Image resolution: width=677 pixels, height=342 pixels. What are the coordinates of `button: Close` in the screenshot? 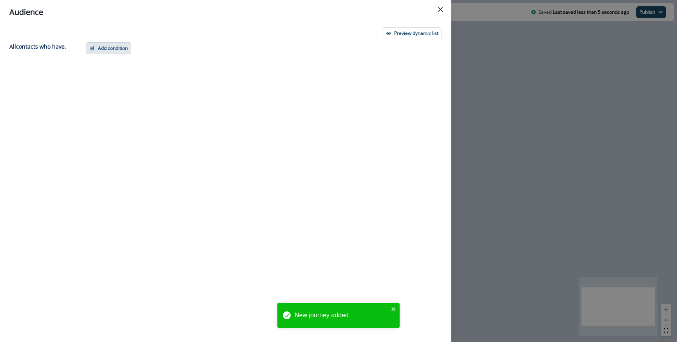 It's located at (440, 9).